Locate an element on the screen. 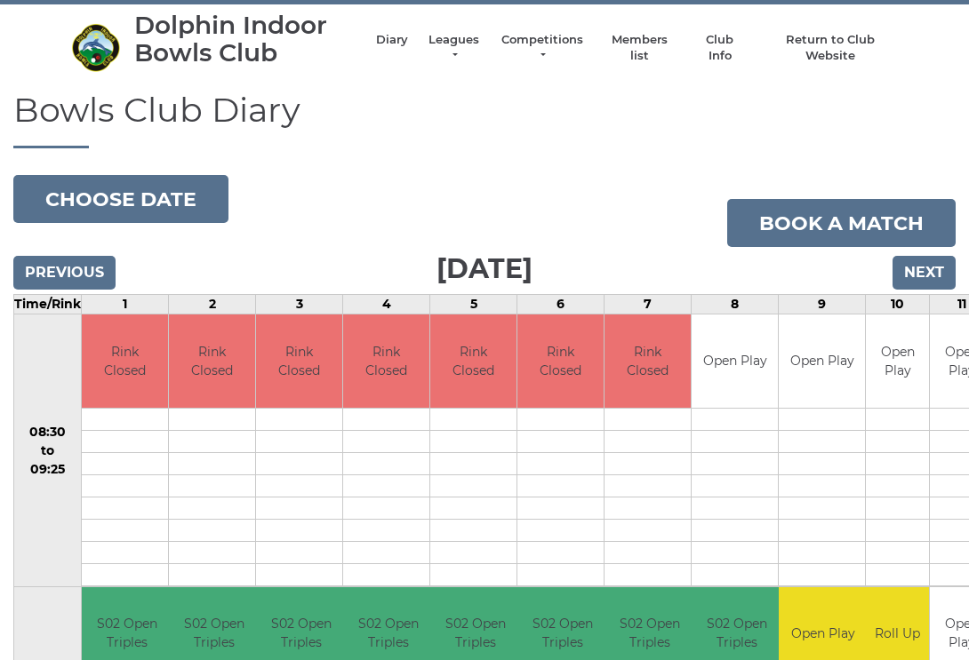 The height and width of the screenshot is (660, 969). button: Choose date is located at coordinates (121, 199).